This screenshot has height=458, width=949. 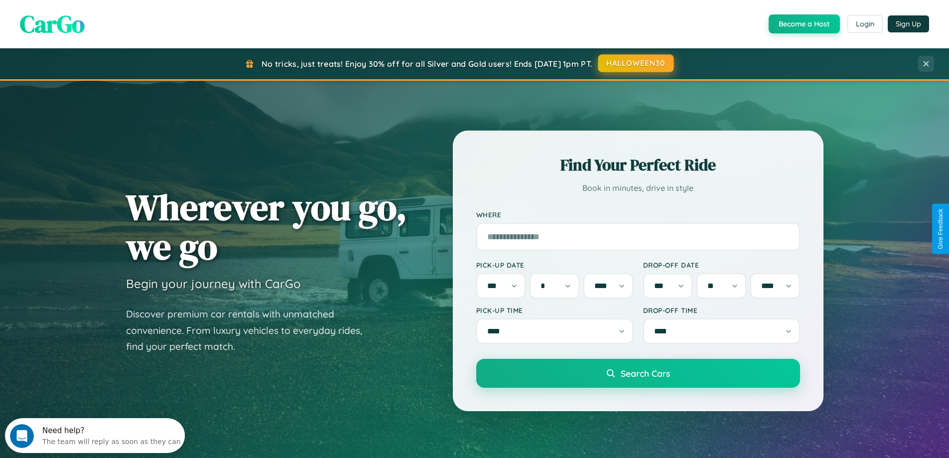 I want to click on div: Give Feedback, so click(x=941, y=229).